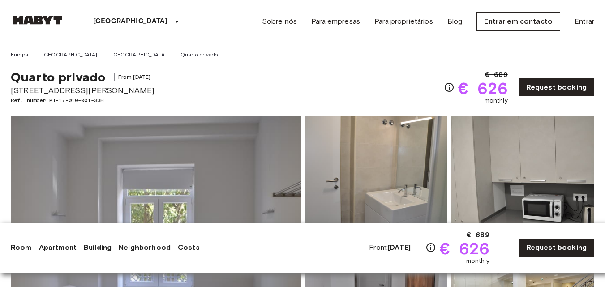 The image size is (605, 287). What do you see at coordinates (82, 100) in the screenshot?
I see `span: Ref. number PT-17-010-001-33H` at bounding box center [82, 100].